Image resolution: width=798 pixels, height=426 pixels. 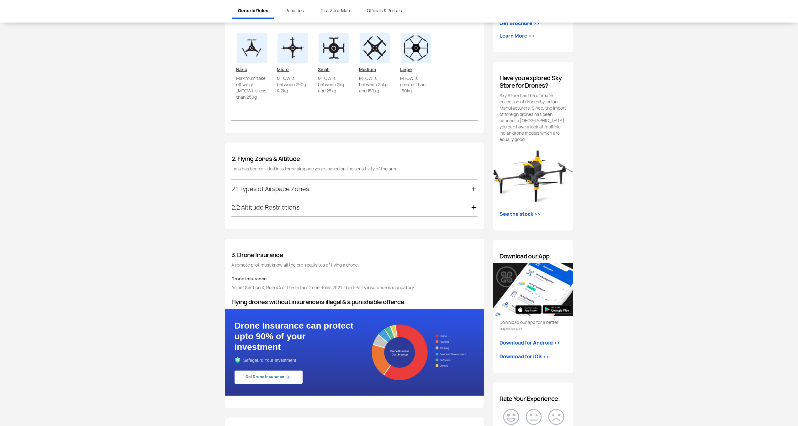 I want to click on h4: 2. Flying Zones & Altitude, so click(x=354, y=159).